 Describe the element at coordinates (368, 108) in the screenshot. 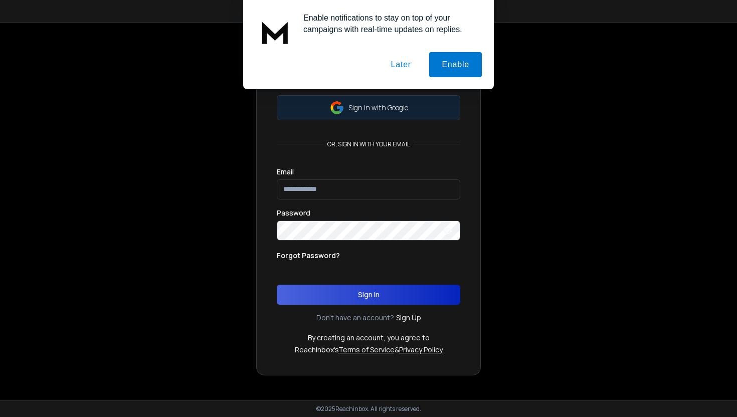

I see `button: Sign in with Google` at that location.